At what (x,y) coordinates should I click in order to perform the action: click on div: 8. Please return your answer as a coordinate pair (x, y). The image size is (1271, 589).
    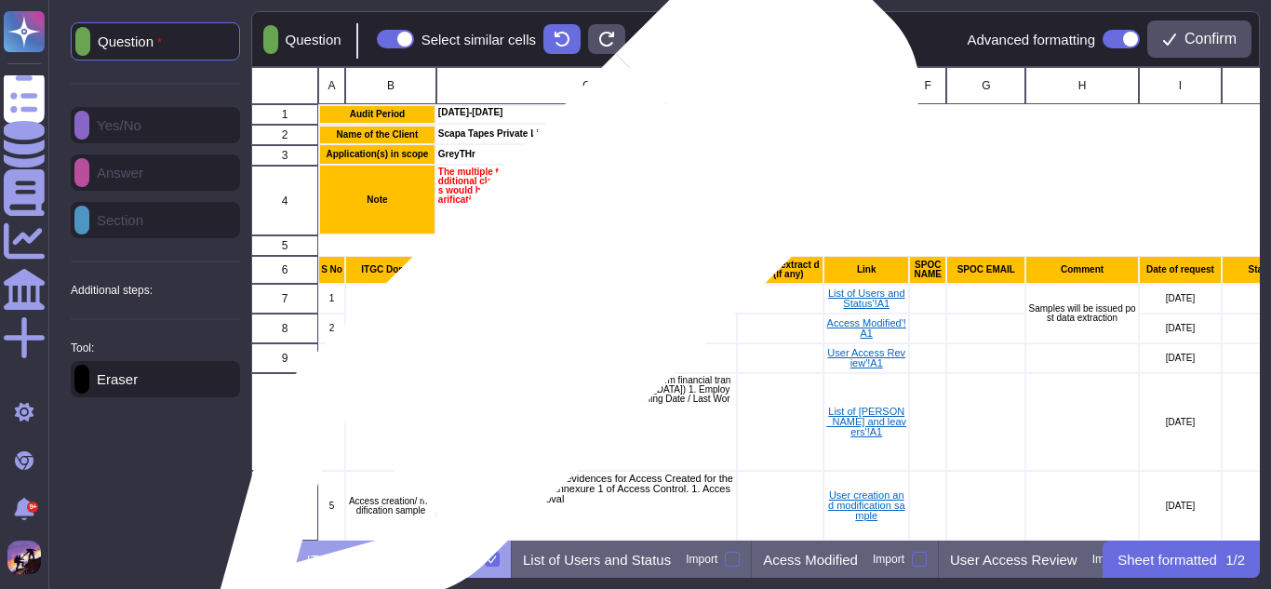
    Looking at the image, I should click on (285, 329).